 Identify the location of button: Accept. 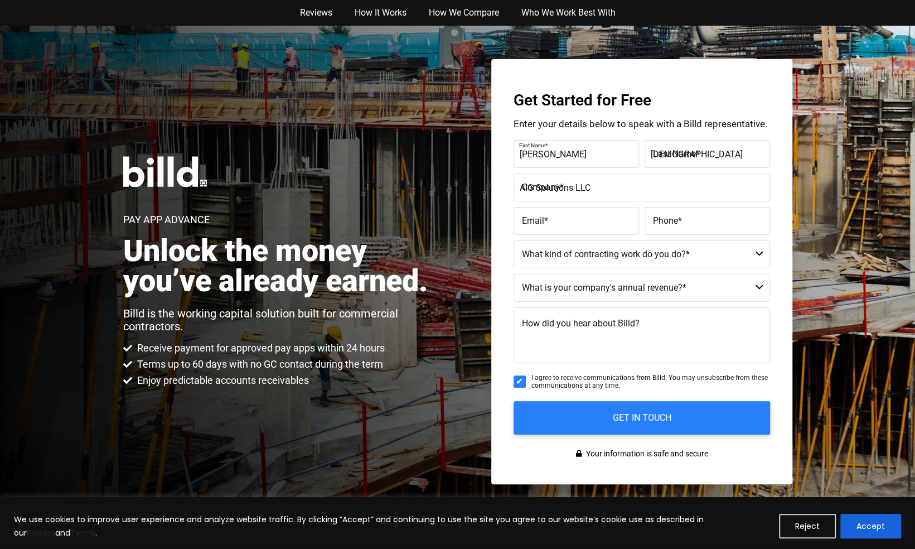
(870, 526).